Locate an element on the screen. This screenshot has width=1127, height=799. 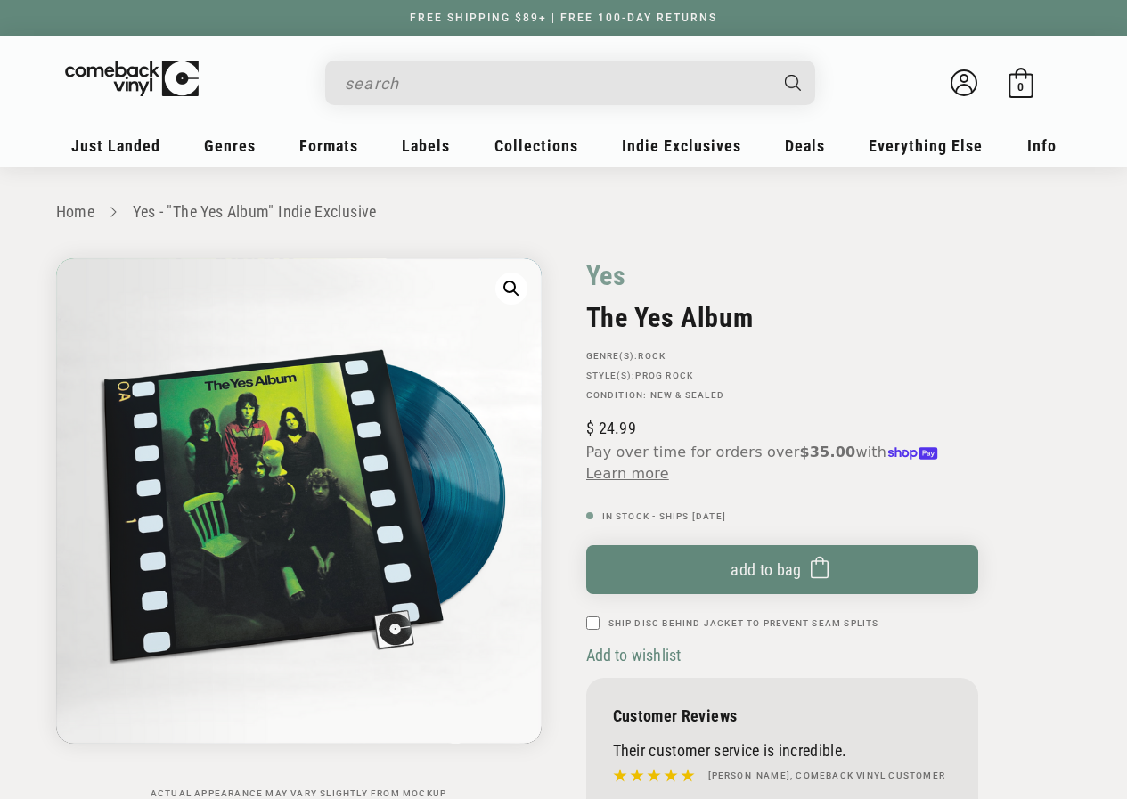
a: FREE SHIPPING $89+ | FREE 100-DAY RETURNS is located at coordinates (563, 18).